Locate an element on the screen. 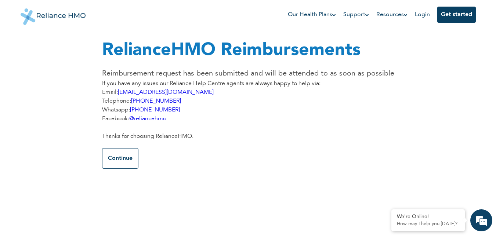  a: Support is located at coordinates (356, 15).